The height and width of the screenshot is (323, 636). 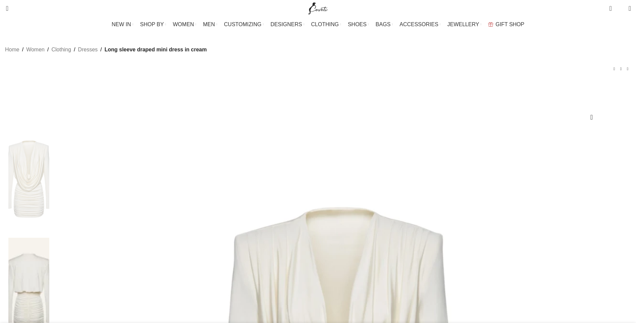 What do you see at coordinates (153, 24) in the screenshot?
I see `a: SHOP BY` at bounding box center [153, 24].